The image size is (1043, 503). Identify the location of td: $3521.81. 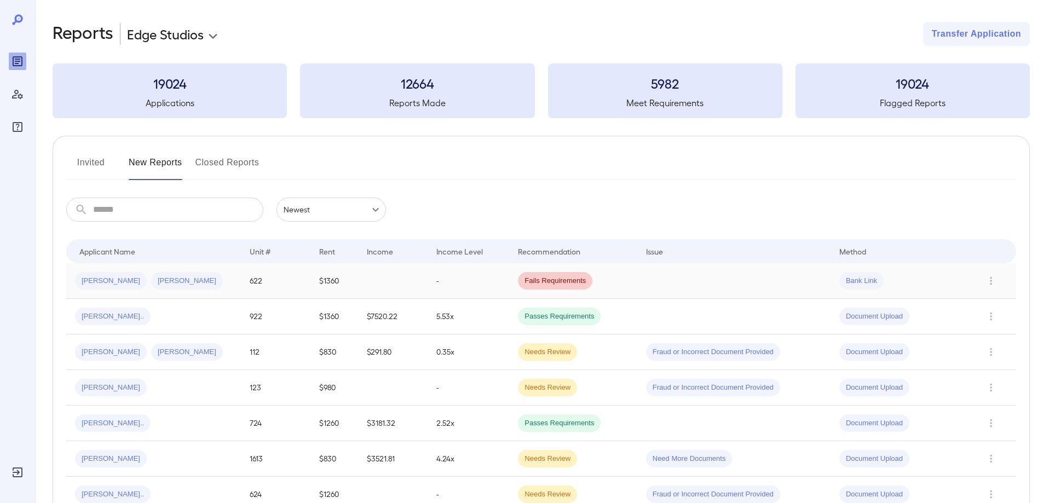
(393, 459).